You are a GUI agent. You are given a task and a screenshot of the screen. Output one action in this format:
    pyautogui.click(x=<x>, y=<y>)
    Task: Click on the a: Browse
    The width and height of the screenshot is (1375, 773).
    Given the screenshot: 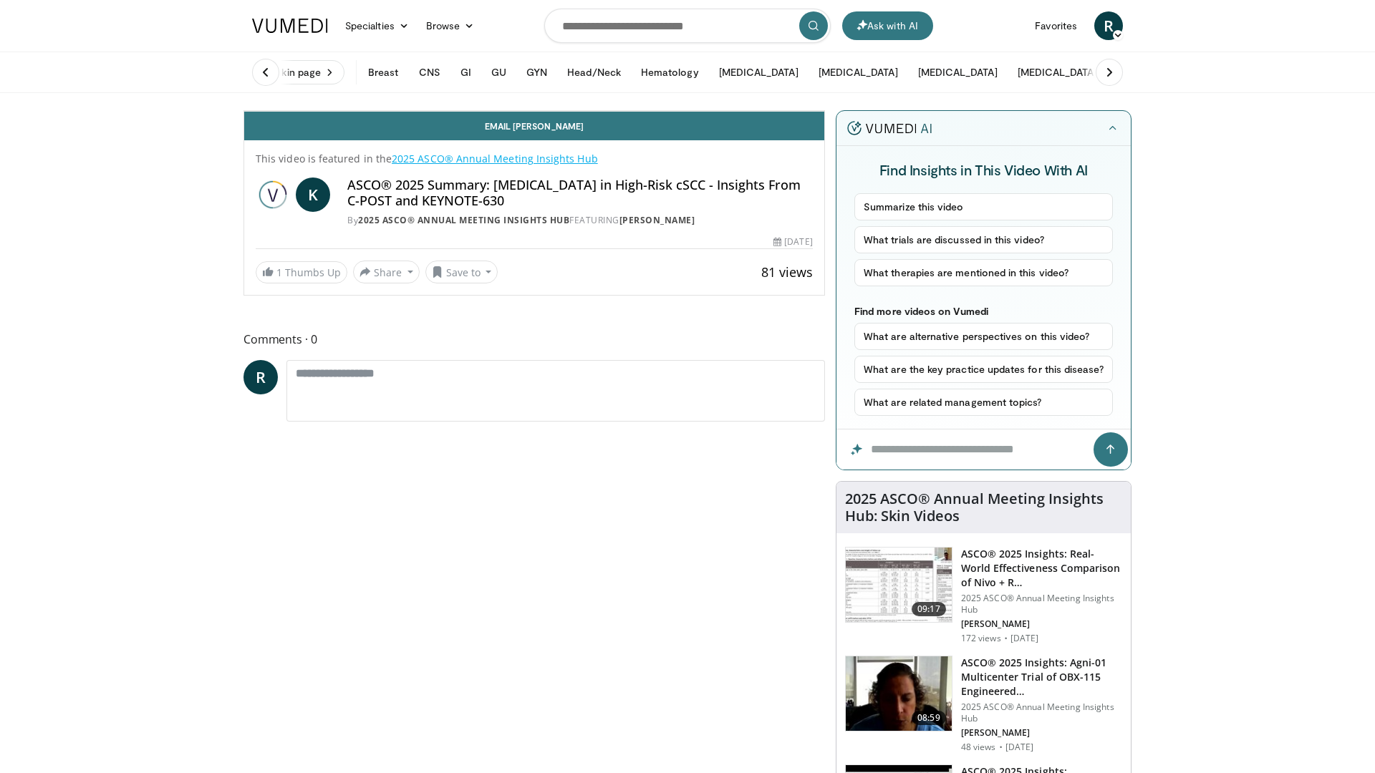 What is the action you would take?
    pyautogui.click(x=450, y=26)
    